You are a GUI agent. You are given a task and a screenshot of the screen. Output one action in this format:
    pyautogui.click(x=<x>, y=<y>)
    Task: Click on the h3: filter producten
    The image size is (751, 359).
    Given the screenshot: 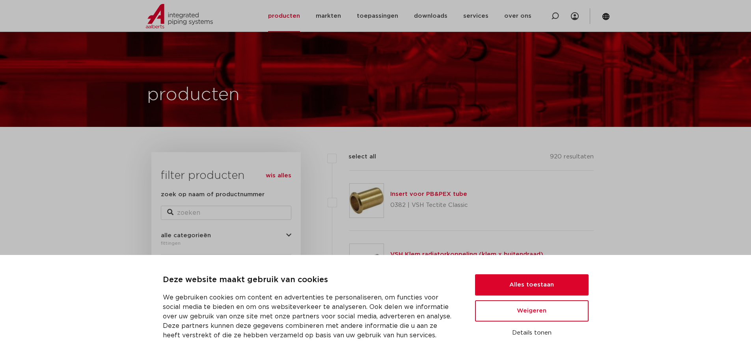 What is the action you would take?
    pyautogui.click(x=226, y=176)
    